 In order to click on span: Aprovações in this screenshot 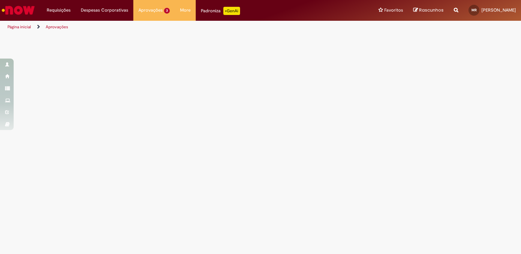, I will do `click(150, 10)`.